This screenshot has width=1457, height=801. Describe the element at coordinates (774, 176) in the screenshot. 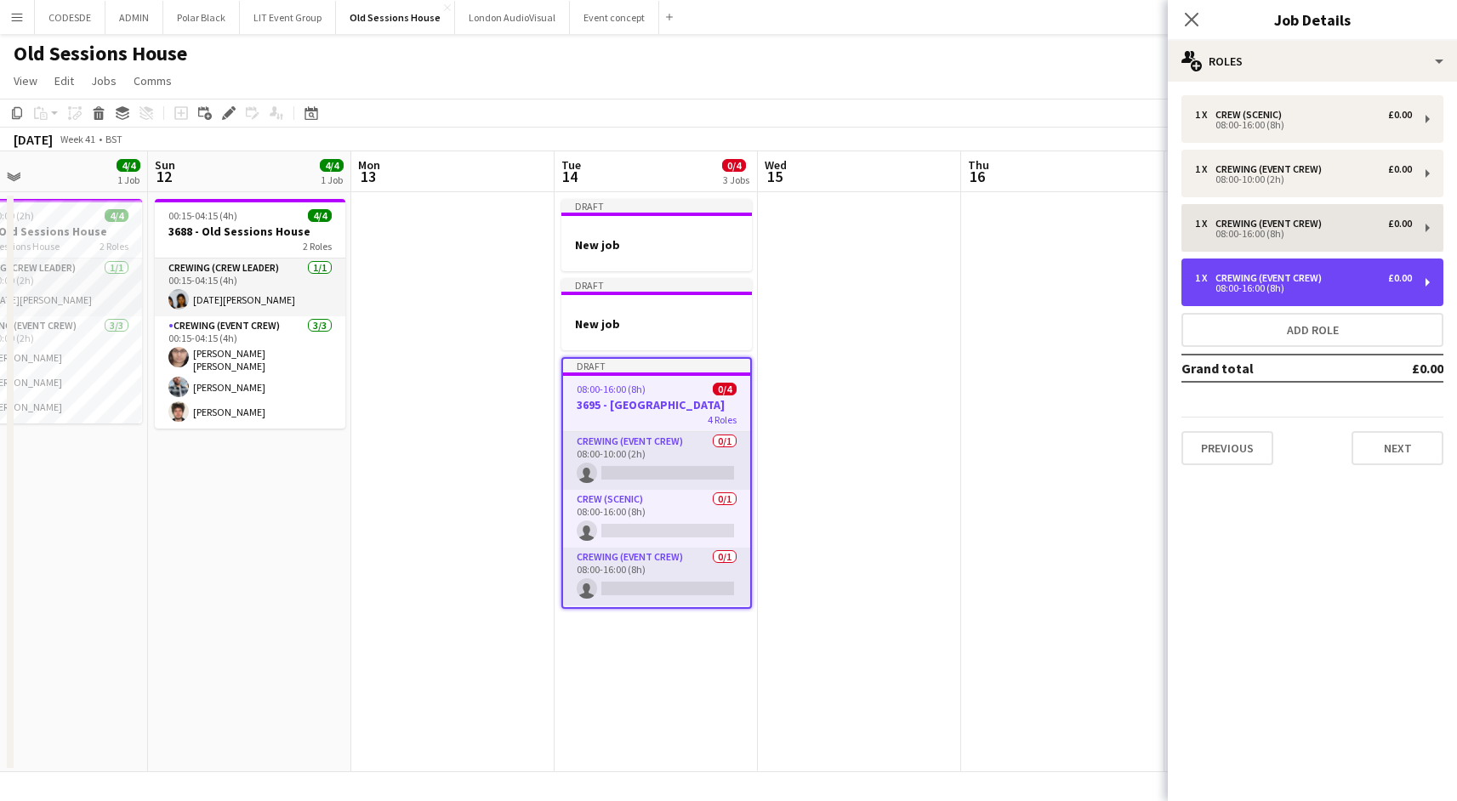

I see `span: 15` at that location.